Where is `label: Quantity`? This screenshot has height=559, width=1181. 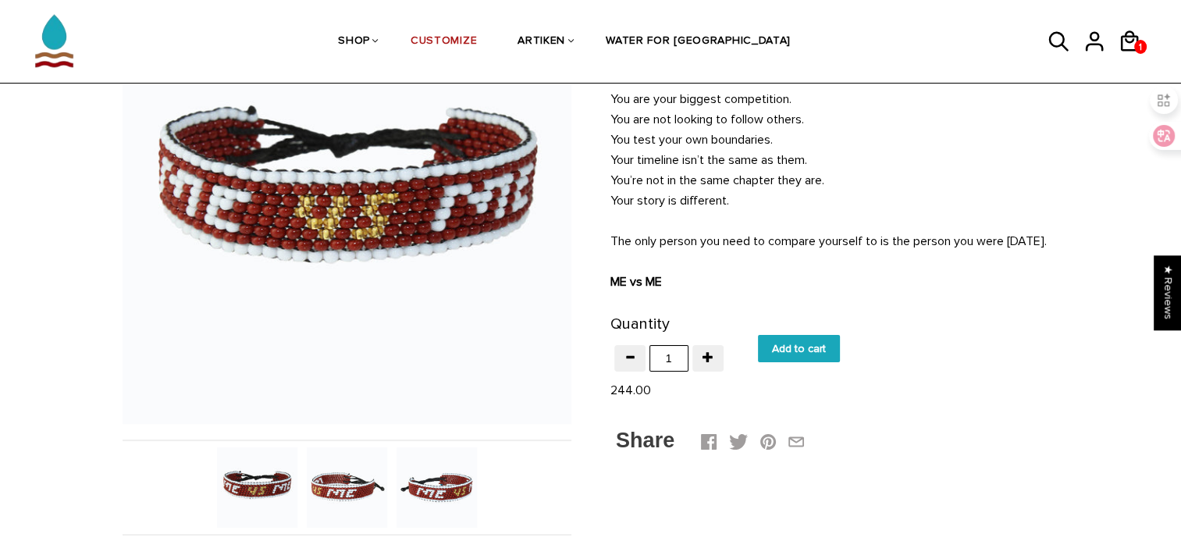
label: Quantity is located at coordinates (640, 324).